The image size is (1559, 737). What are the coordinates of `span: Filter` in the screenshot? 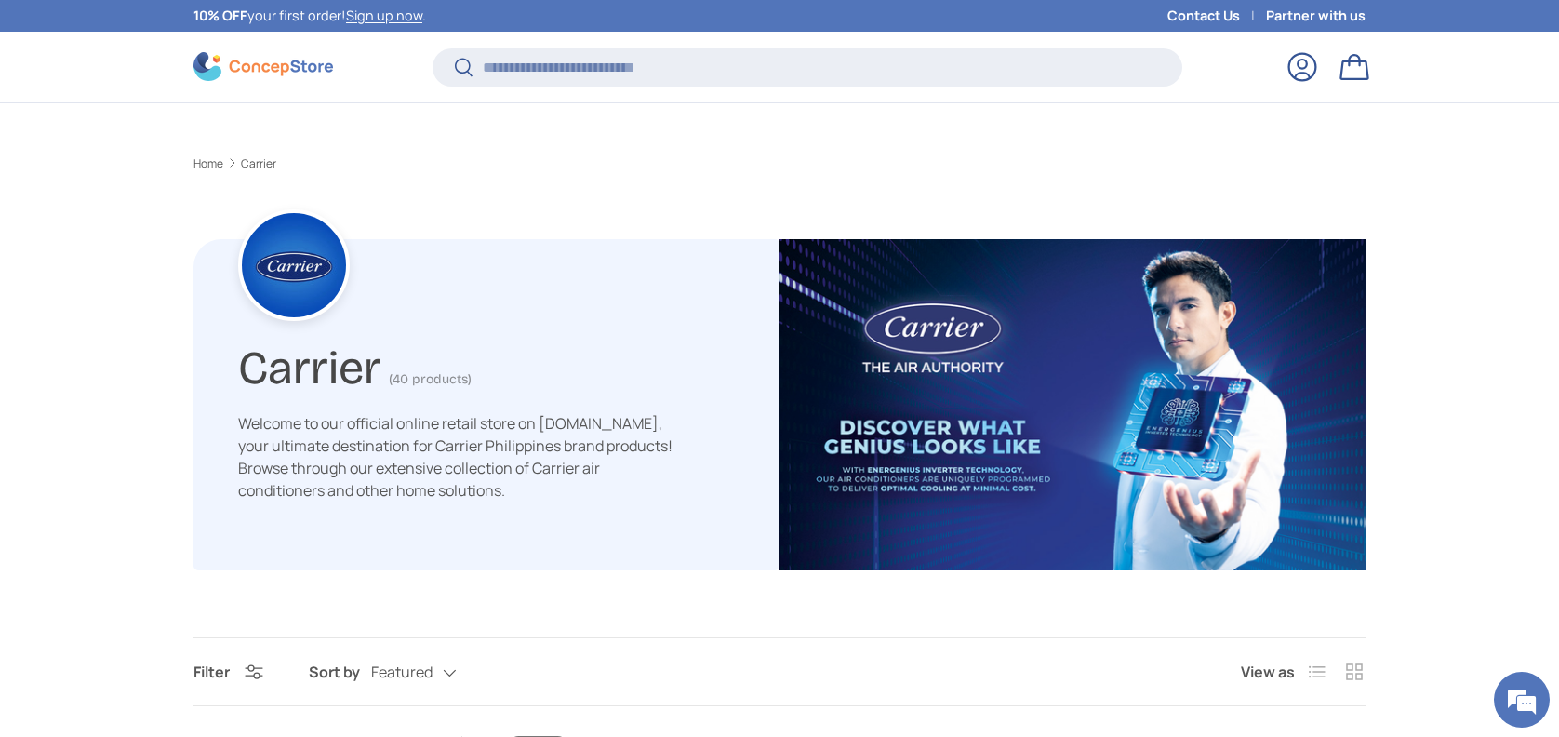 It's located at (211, 672).